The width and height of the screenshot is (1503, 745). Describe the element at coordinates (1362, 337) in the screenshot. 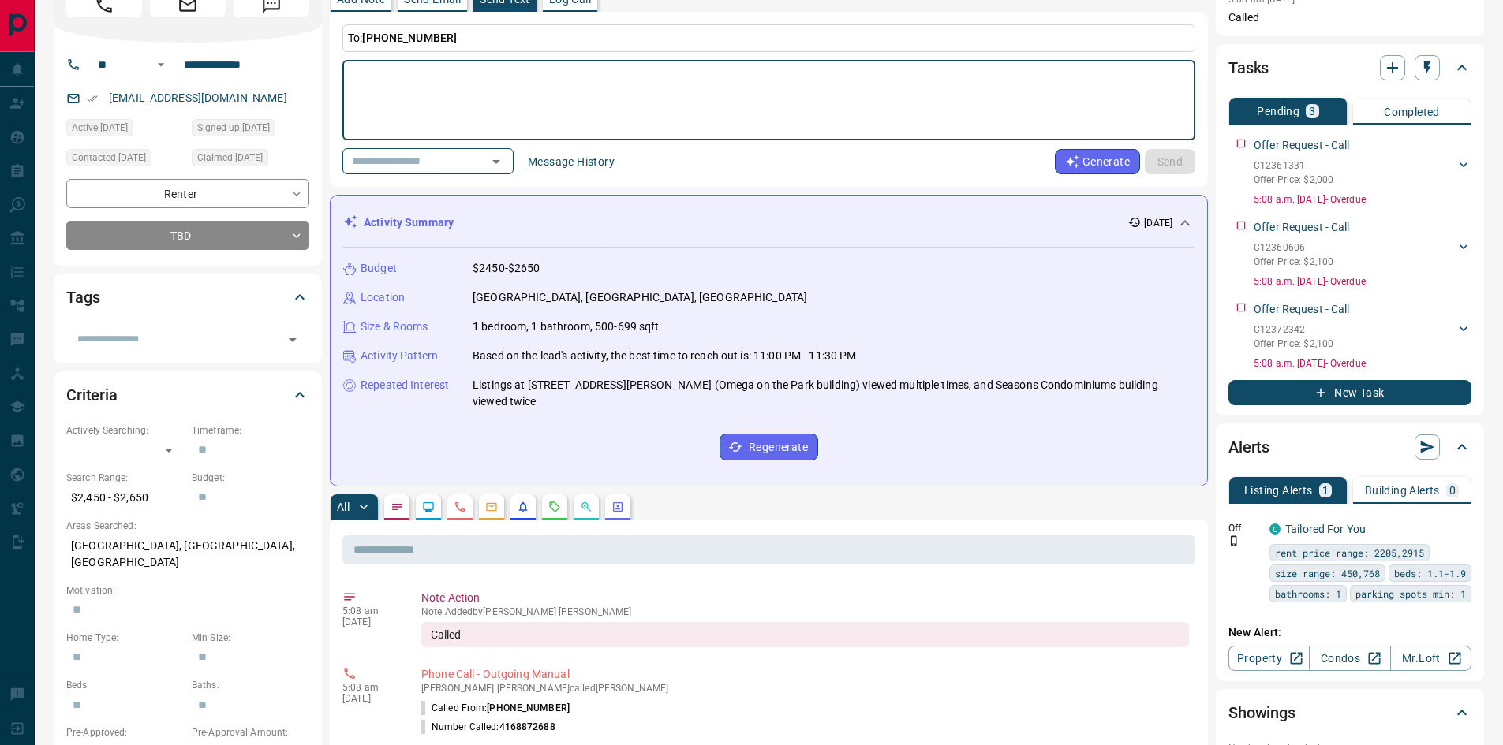

I see `div: C12372342Offer Price: $2,100` at that location.